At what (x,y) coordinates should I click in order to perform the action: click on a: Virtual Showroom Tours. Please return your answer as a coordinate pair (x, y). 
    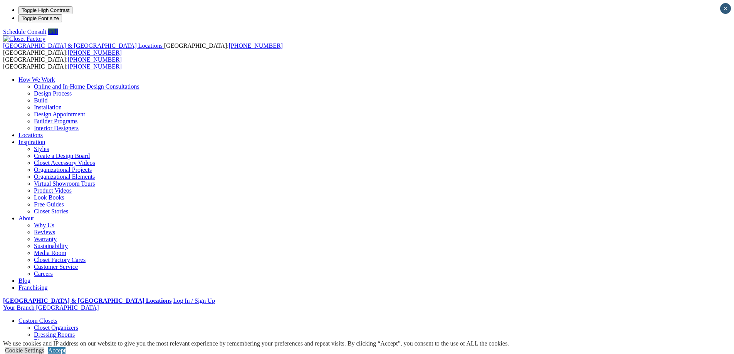
    Looking at the image, I should click on (64, 183).